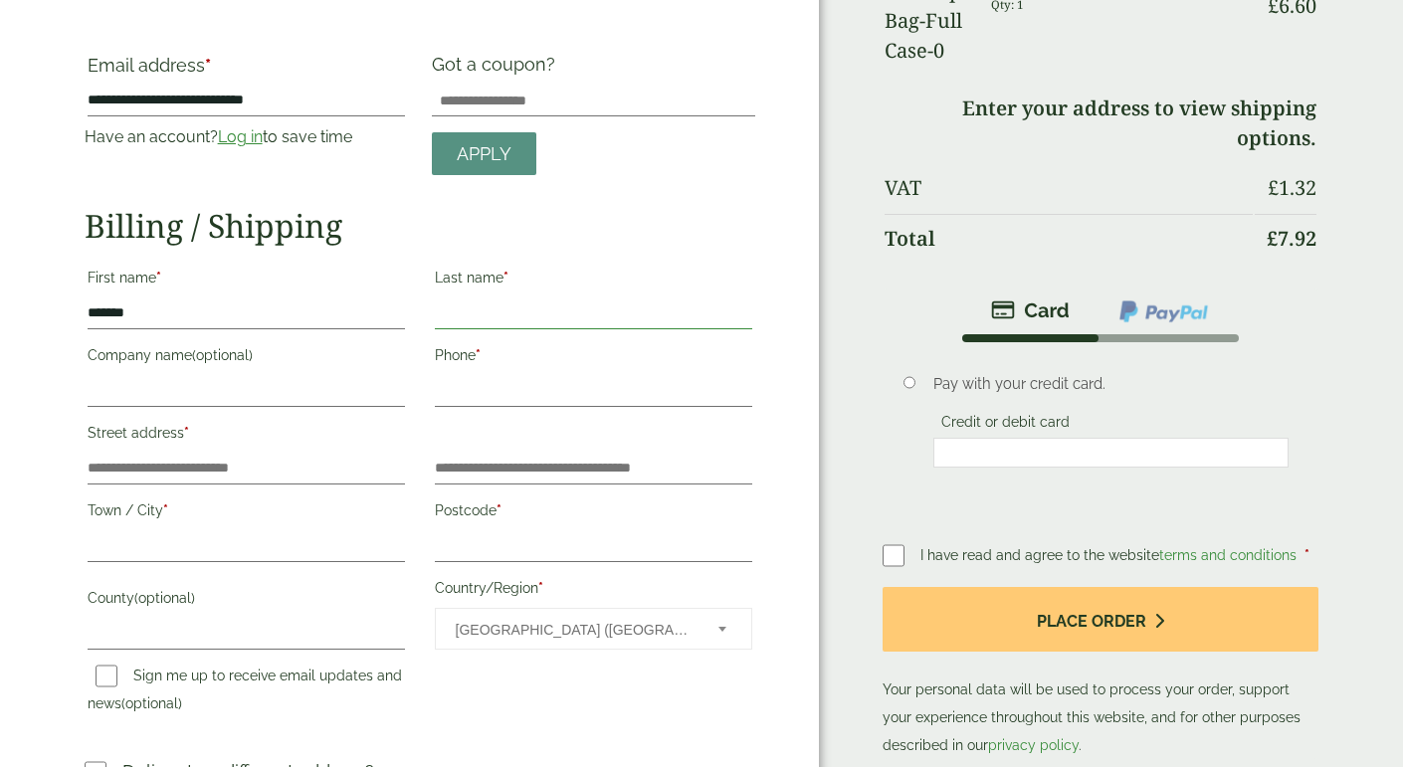 This screenshot has height=767, width=1403. What do you see at coordinates (593, 358) in the screenshot?
I see `label: Phone` at bounding box center [593, 358].